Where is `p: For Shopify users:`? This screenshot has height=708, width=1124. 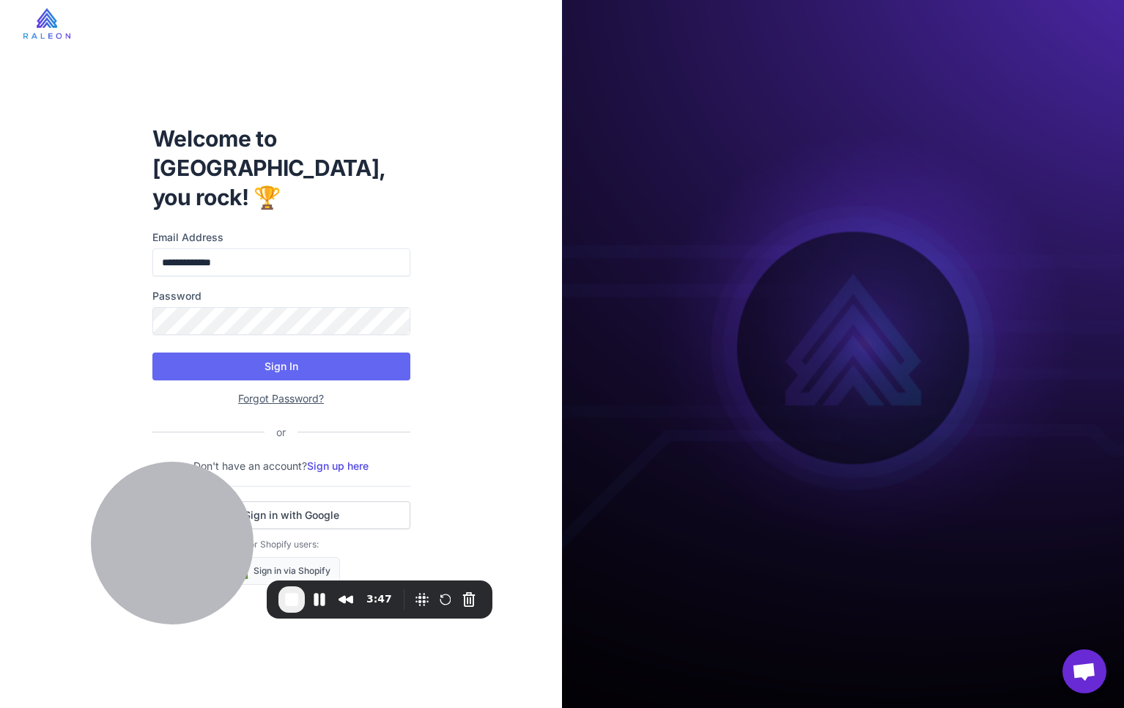 p: For Shopify users: is located at coordinates (281, 544).